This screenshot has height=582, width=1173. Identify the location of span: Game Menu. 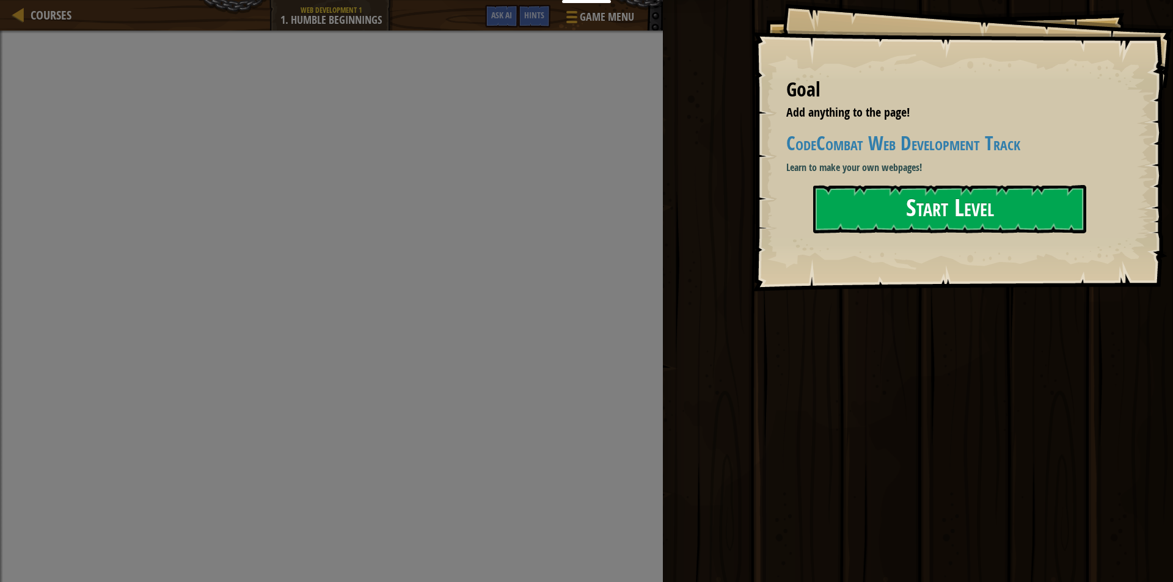
(607, 17).